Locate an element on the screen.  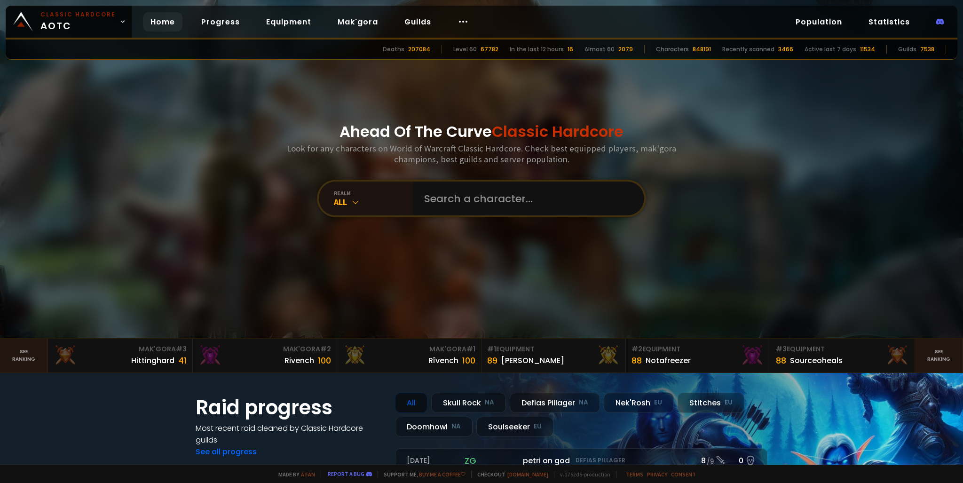
a: Consent is located at coordinates (683, 474).